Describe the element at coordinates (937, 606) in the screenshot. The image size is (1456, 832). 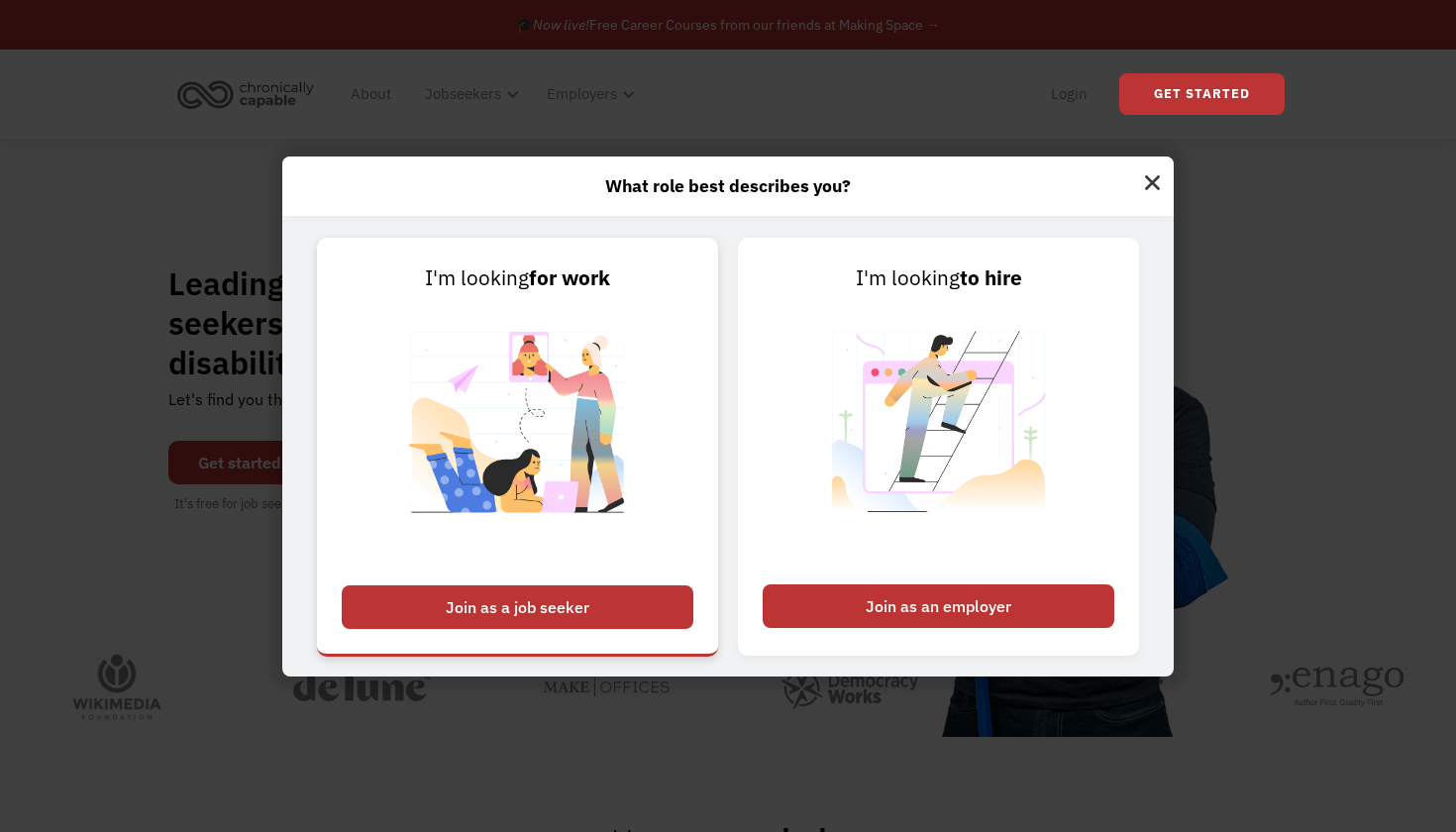
I see `div: Join as an employer` at that location.